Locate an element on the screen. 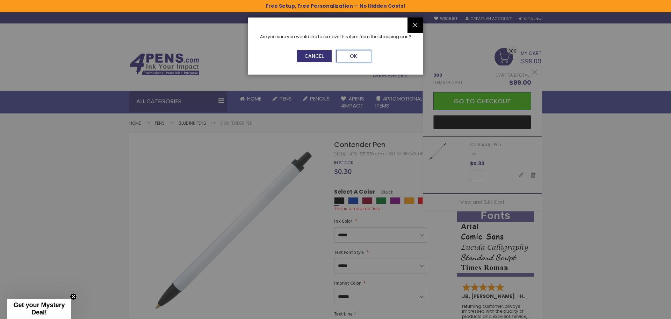 The image size is (671, 319). button: Close teaser is located at coordinates (73, 296).